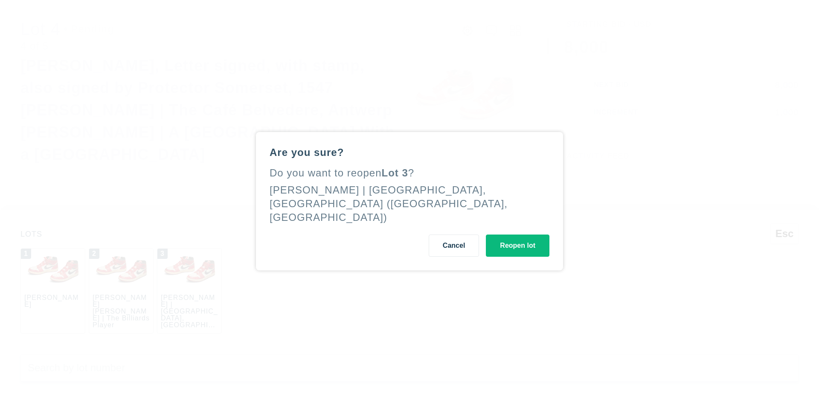 The width and height of the screenshot is (819, 402). I want to click on button: Cancel, so click(454, 245).